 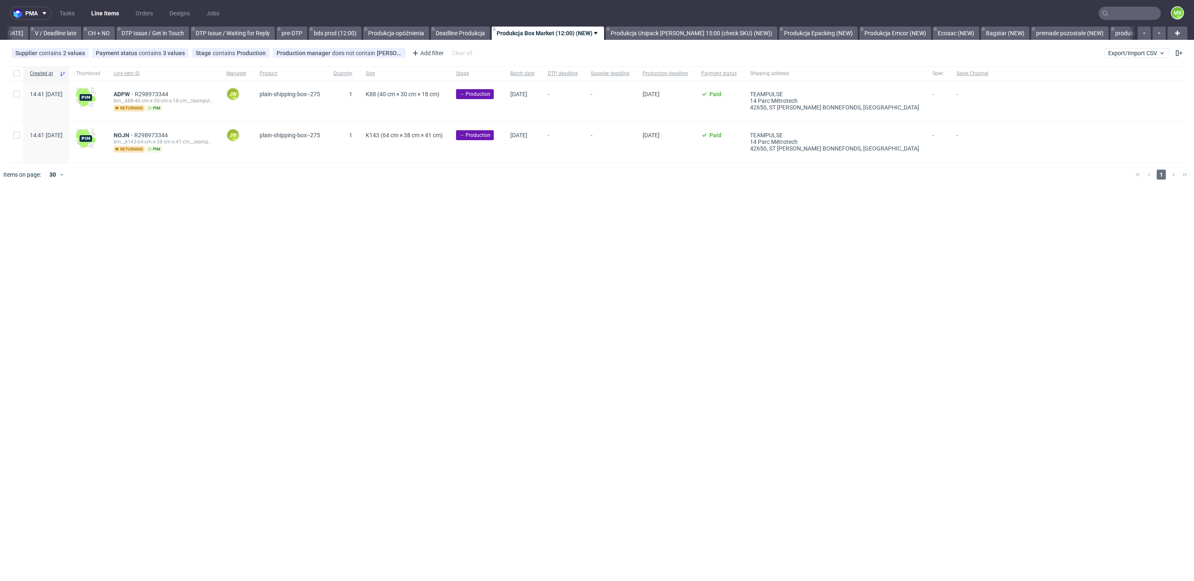 What do you see at coordinates (665, 73) in the screenshot?
I see `span: Production deadline` at bounding box center [665, 73].